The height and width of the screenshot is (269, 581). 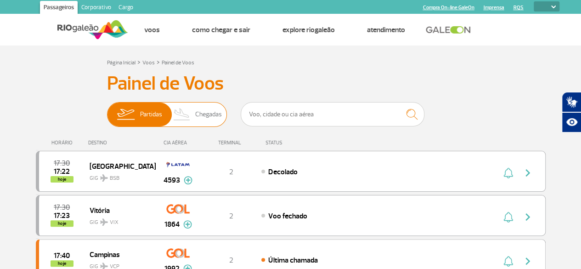 What do you see at coordinates (493, 7) in the screenshot?
I see `a: Imprensa` at bounding box center [493, 7].